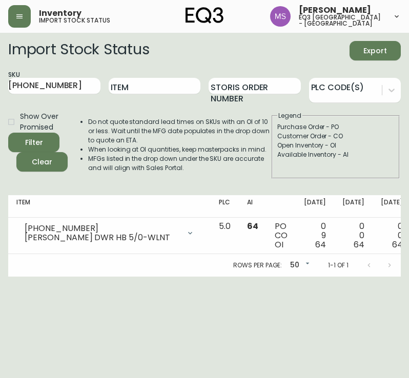 The height and width of the screenshot is (378, 409). Describe the element at coordinates (224, 206) in the screenshot. I see `th: PLC` at that location.